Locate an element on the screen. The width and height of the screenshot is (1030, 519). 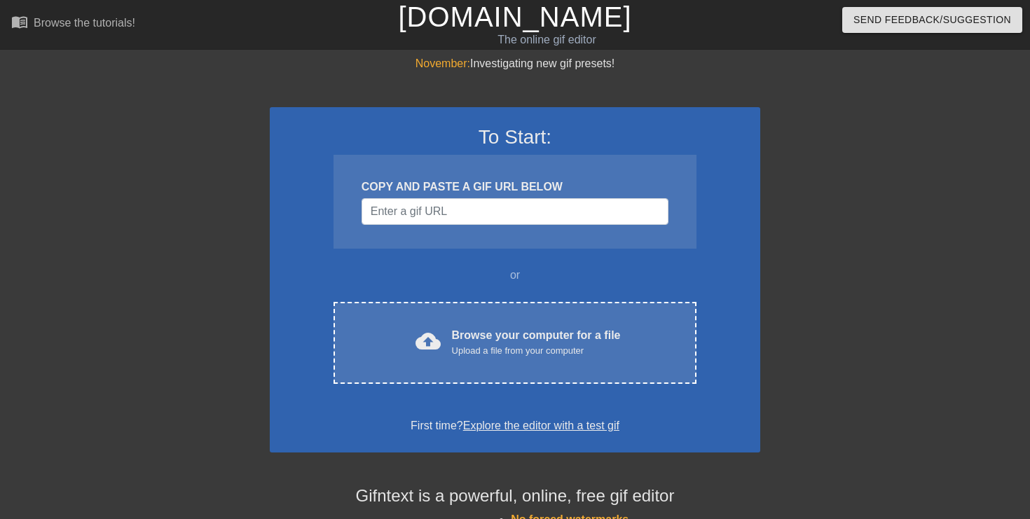
span: menu_book is located at coordinates (20, 22).